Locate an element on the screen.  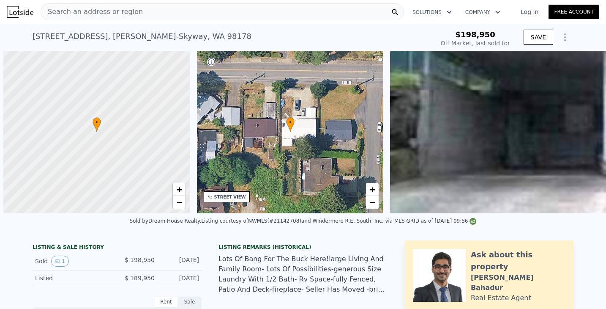
button: SAVE is located at coordinates (539, 37).